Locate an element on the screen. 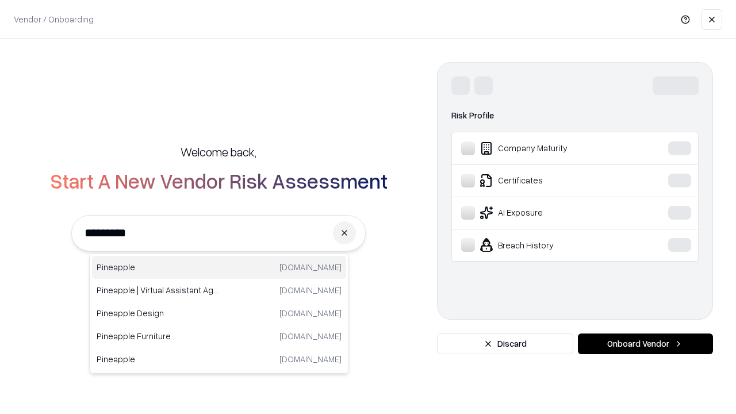 The height and width of the screenshot is (414, 736). h5: Welcome back, is located at coordinates (219, 152).